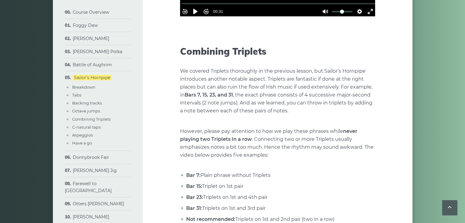 The width and height of the screenshot is (465, 223). What do you see at coordinates (84, 87) in the screenshot?
I see `a: Breakdown` at bounding box center [84, 87].